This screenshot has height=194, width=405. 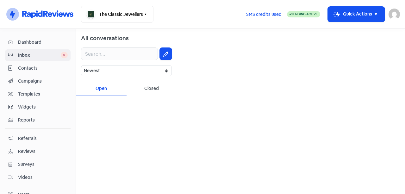 I want to click on a: Sending Active, so click(x=303, y=14).